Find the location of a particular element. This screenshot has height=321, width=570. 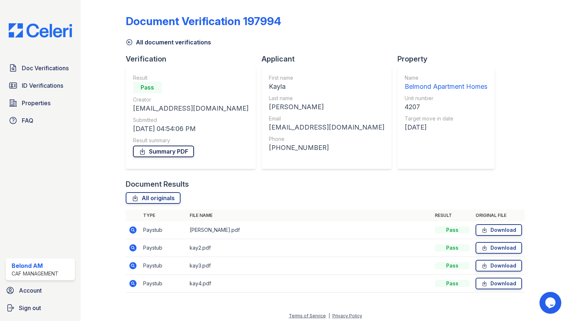

span: Doc Verifications is located at coordinates (45, 68).